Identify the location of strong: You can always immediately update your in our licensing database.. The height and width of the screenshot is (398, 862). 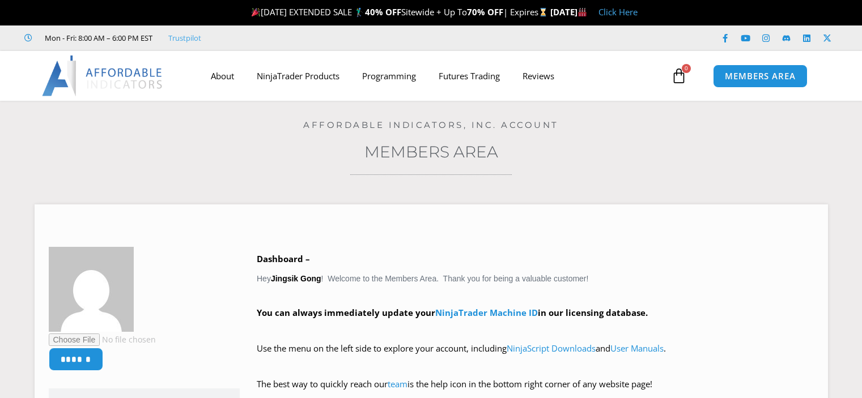
(452, 313).